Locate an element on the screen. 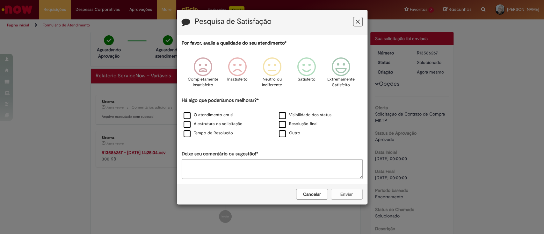  label: Visibilidade dos status is located at coordinates (305, 115).